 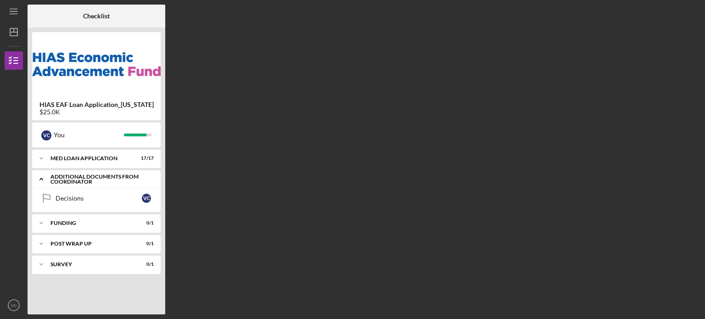 I want to click on div: 17 / 17, so click(x=145, y=158).